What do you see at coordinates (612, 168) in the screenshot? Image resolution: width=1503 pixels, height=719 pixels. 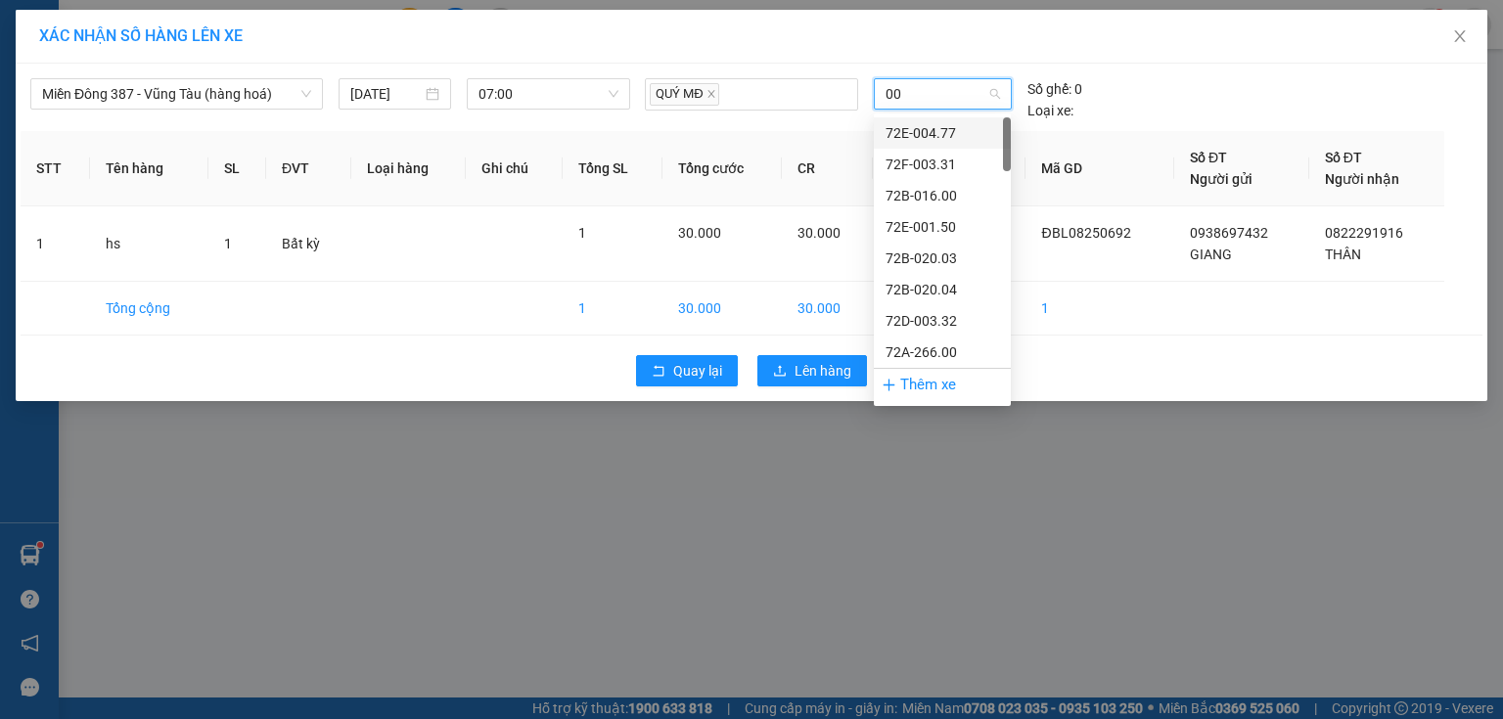 I see `th: Tổng SL` at bounding box center [612, 168].